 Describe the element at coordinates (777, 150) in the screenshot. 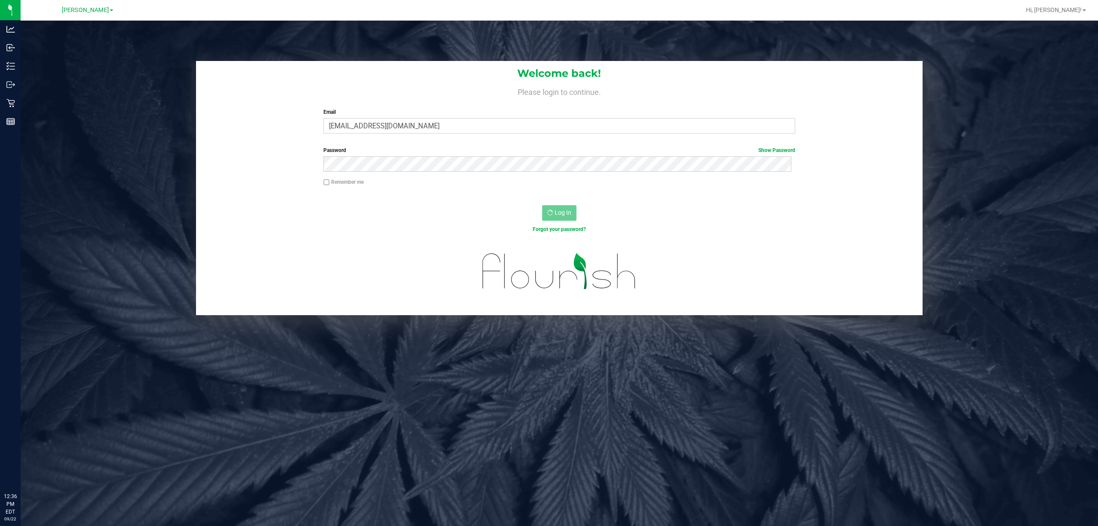

I see `a: Show Password` at that location.